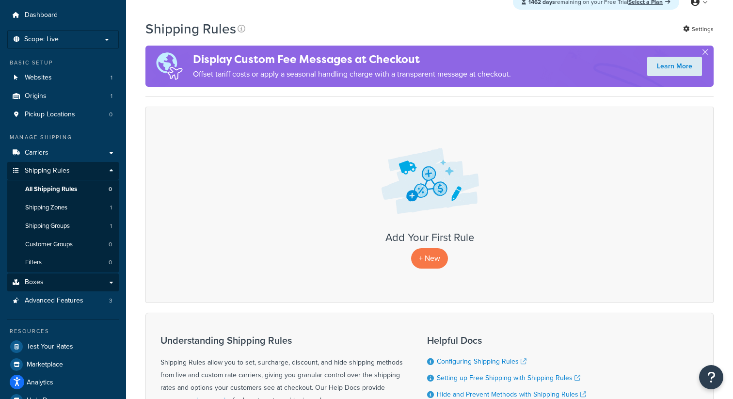  I want to click on a: Pickup Locations 0, so click(63, 114).